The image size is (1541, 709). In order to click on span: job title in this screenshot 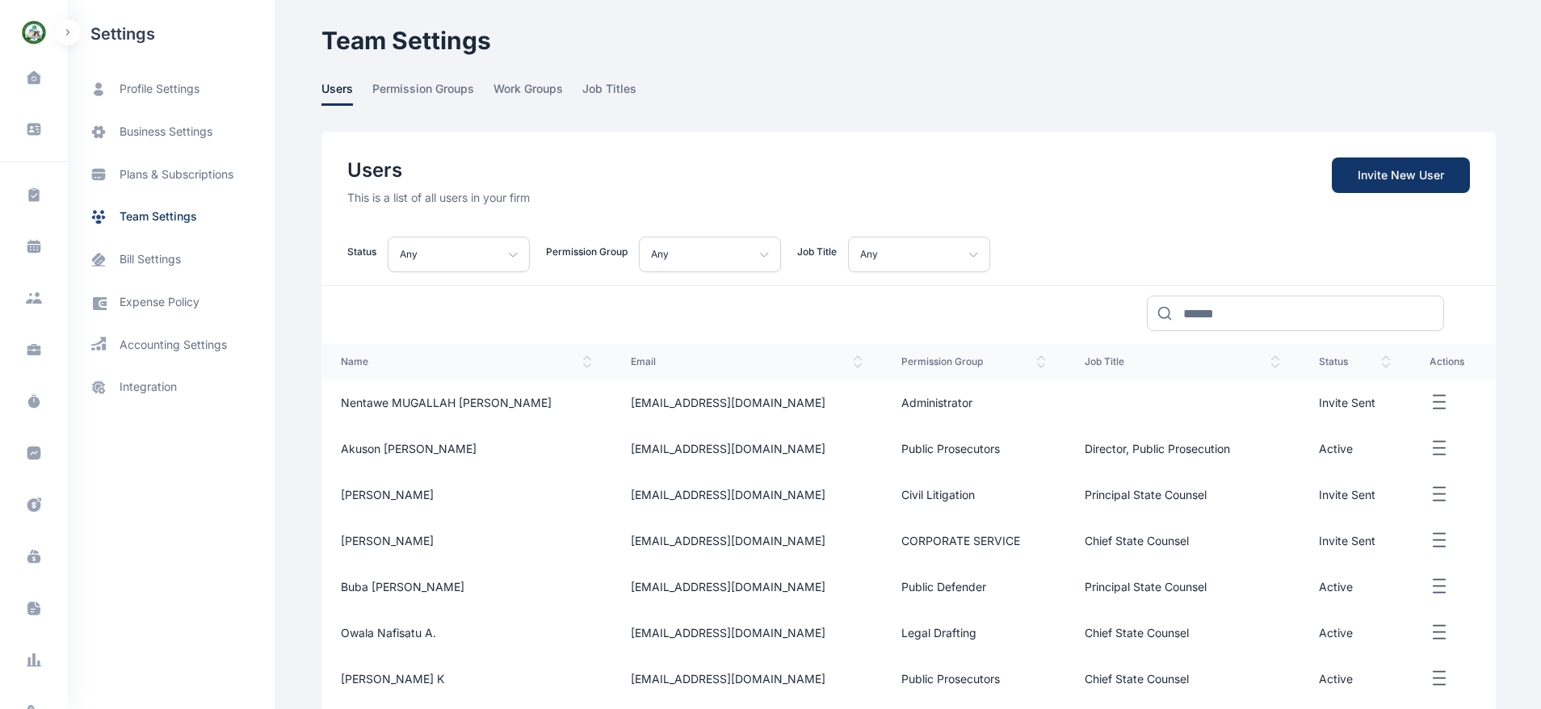, I will do `click(1182, 362)`.